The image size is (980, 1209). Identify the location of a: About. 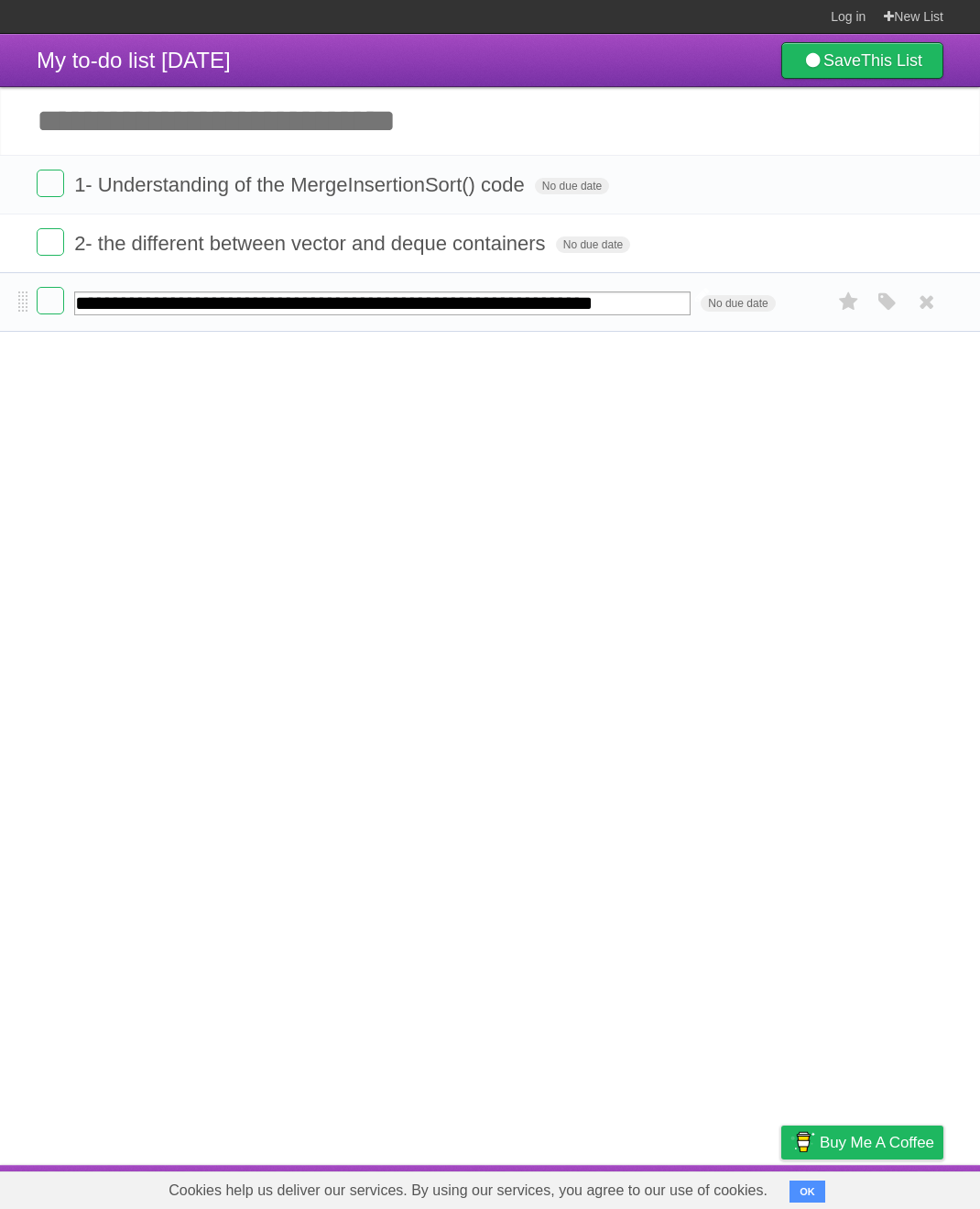
(557, 1187).